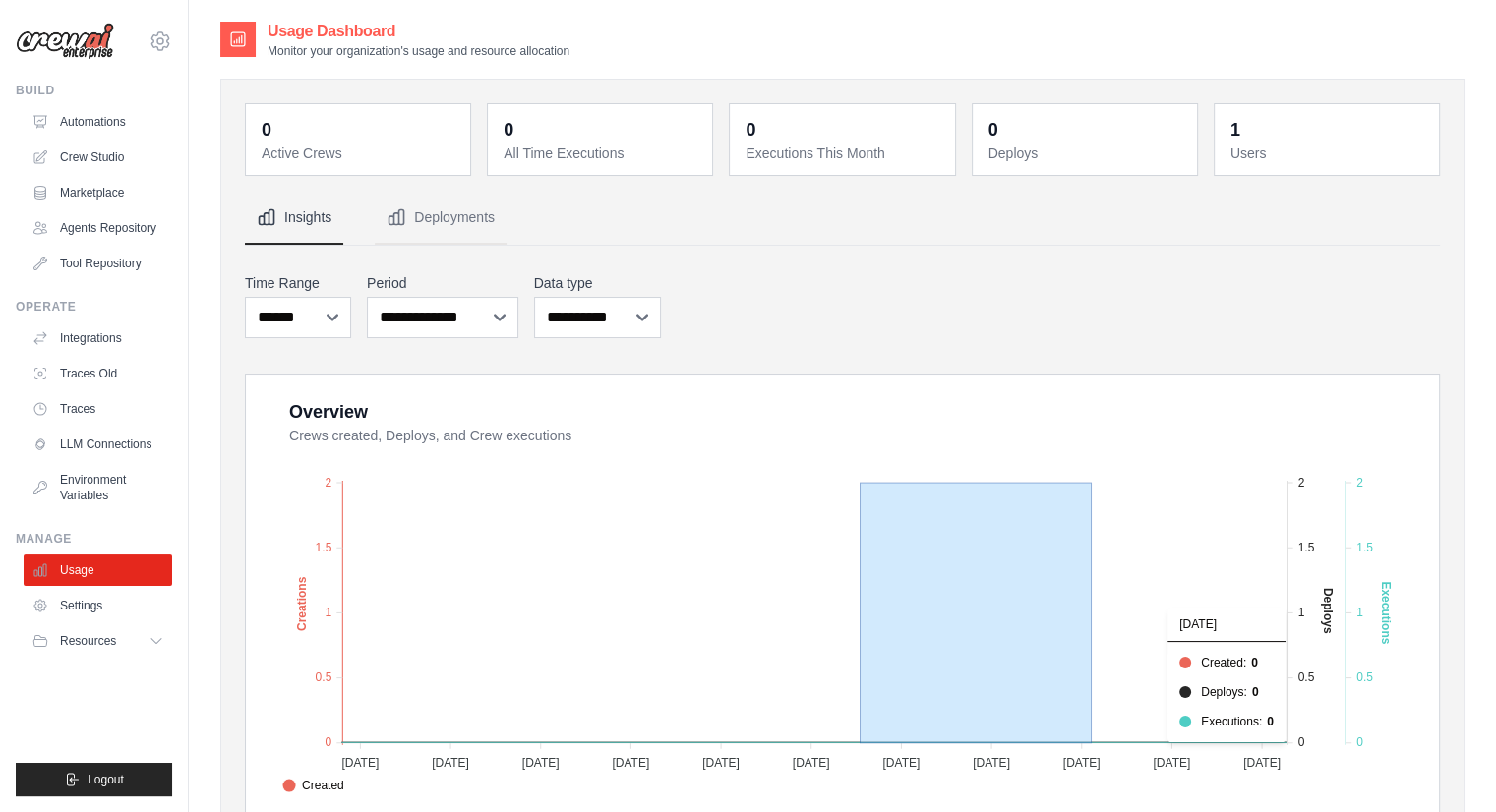  What do you see at coordinates (97, 606) in the screenshot?
I see `a: Settings` at bounding box center [97, 606].